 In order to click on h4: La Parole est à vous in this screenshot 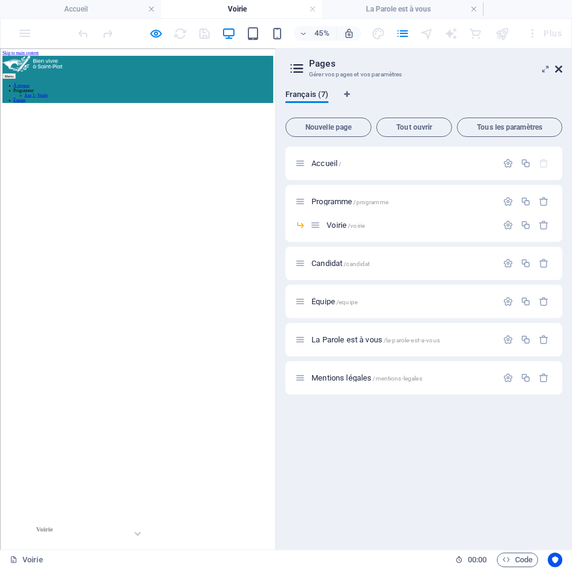, I will do `click(403, 9)`.